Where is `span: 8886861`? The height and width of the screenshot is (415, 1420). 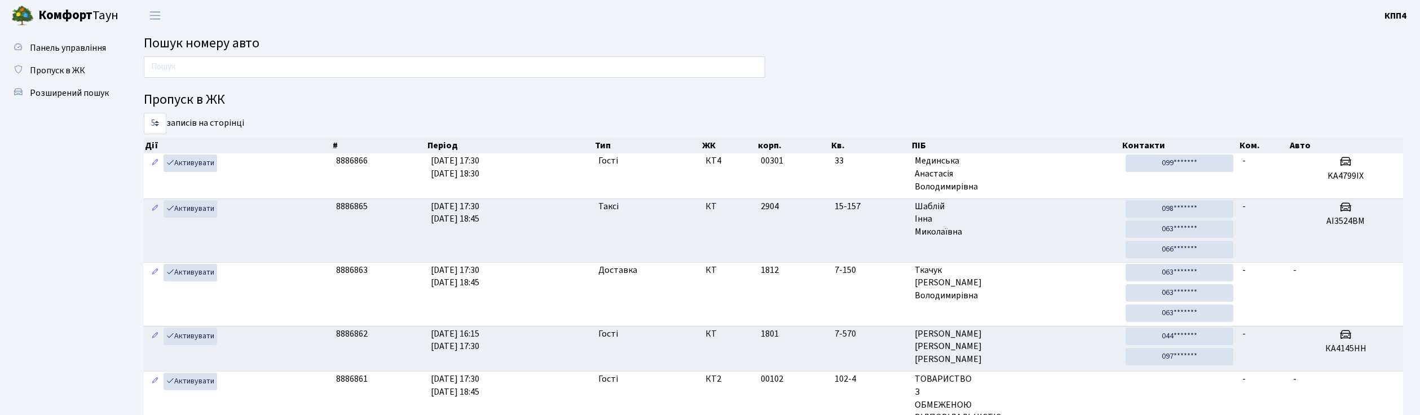
span: 8886861 is located at coordinates (352, 379).